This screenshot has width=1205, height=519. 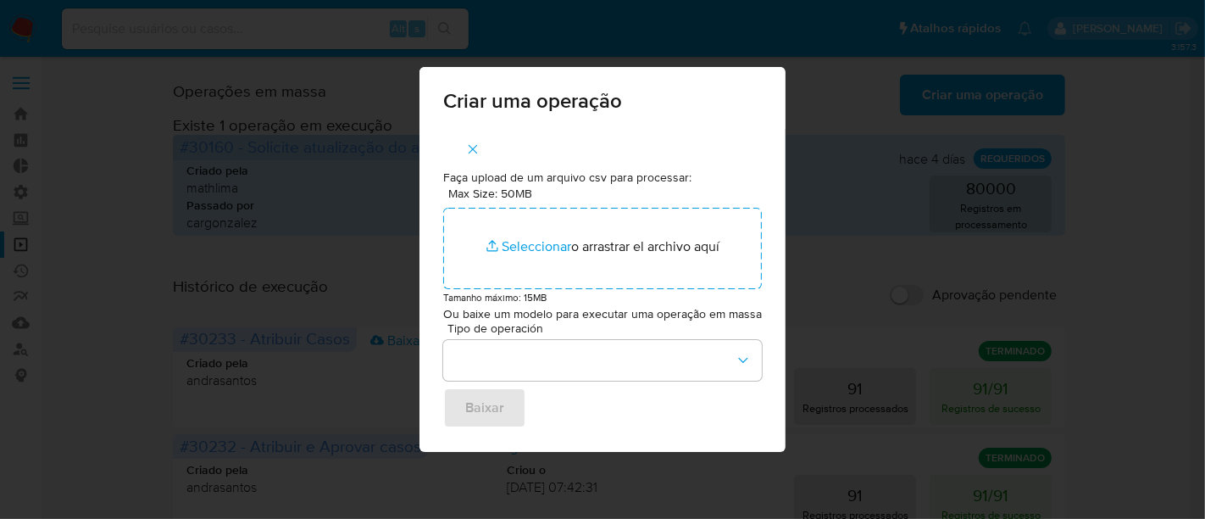 What do you see at coordinates (490, 193) in the screenshot?
I see `label: Max Size: 50MB` at bounding box center [490, 193].